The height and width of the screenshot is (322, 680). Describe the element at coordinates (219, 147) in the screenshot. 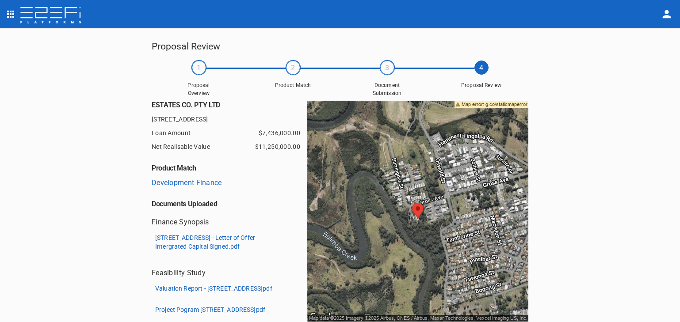

I see `span: Net Realisable Value` at that location.